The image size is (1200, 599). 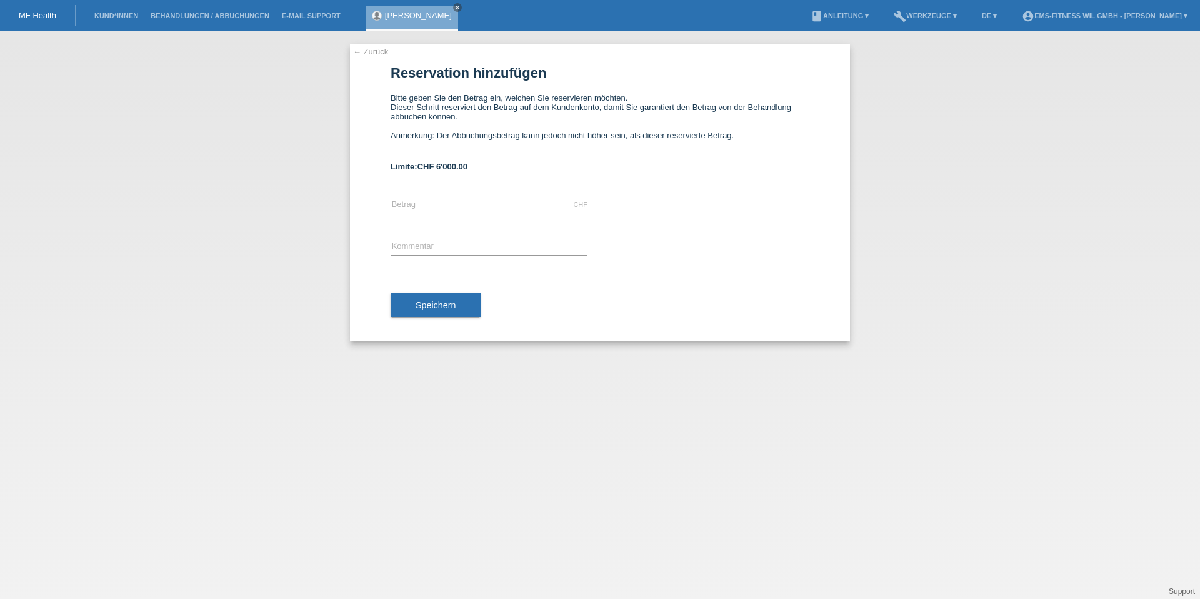 What do you see at coordinates (1028, 16) in the screenshot?
I see `i: account_circle` at bounding box center [1028, 16].